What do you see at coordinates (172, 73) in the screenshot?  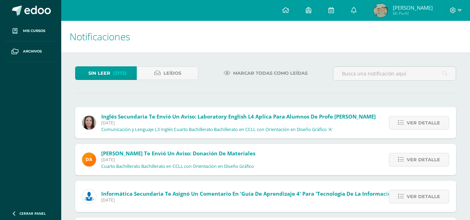 I see `span: Leídos` at bounding box center [172, 73].